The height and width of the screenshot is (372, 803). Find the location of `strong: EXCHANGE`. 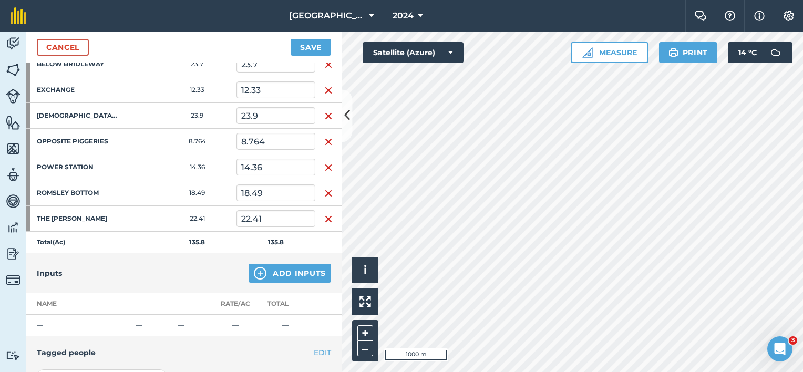

strong: EXCHANGE is located at coordinates (78, 90).